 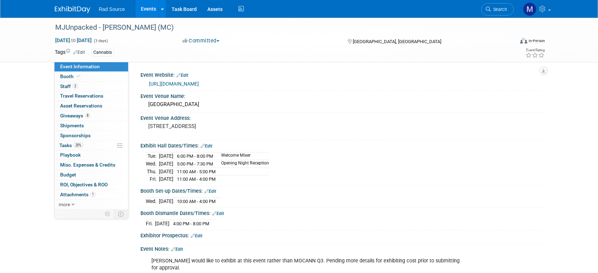 I want to click on span: Giveaways, so click(x=75, y=116).